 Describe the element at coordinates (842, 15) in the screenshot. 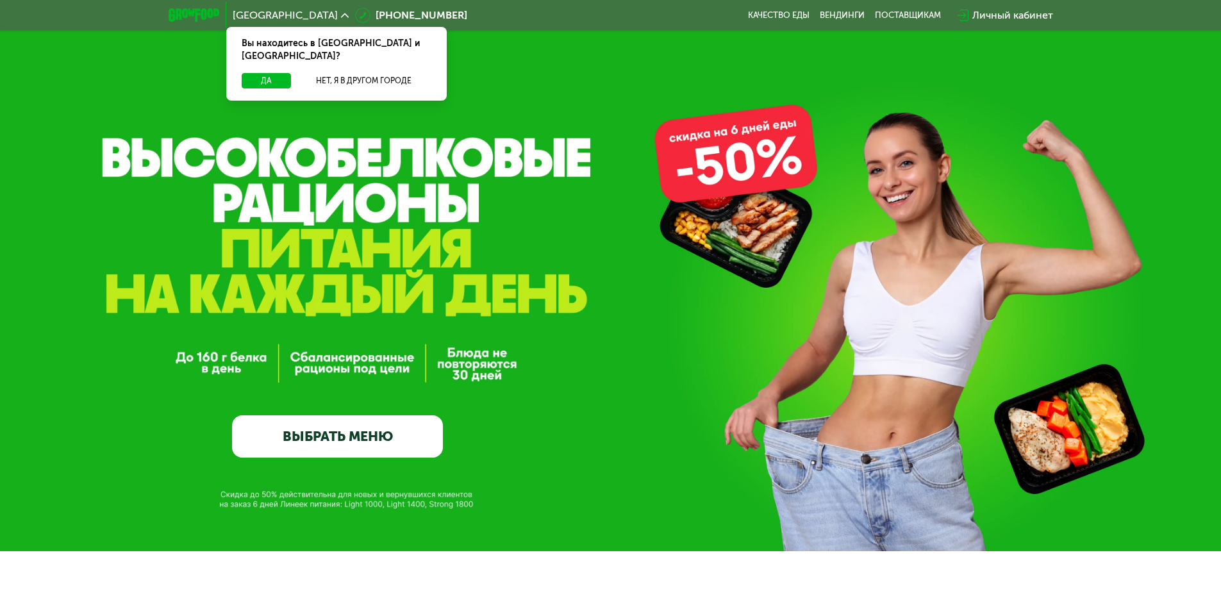

I see `a: Вендинги` at that location.